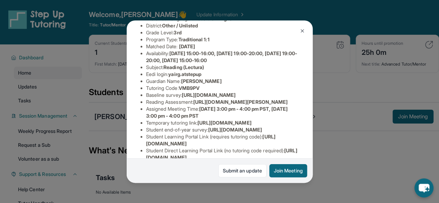  I want to click on li: Baseline survey :, so click(222, 95).